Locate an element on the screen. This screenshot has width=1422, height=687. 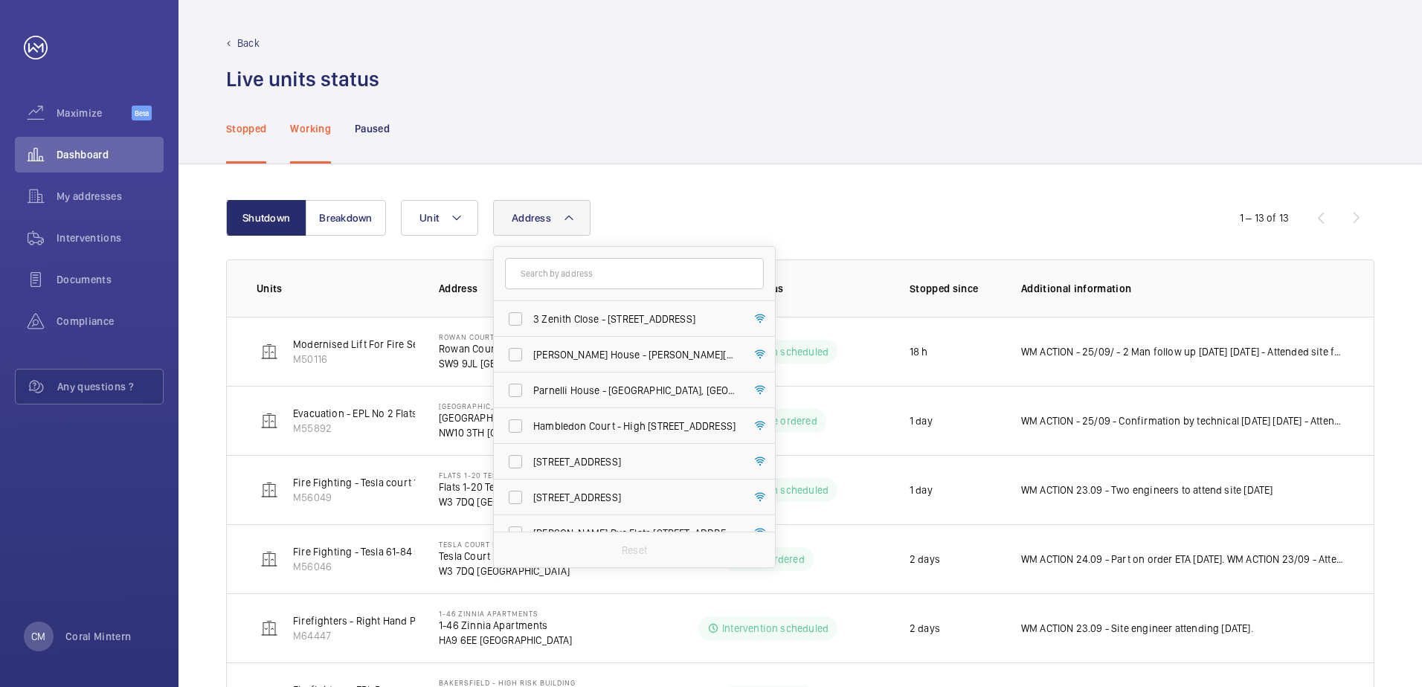
p: Address is located at coordinates (544, 289).